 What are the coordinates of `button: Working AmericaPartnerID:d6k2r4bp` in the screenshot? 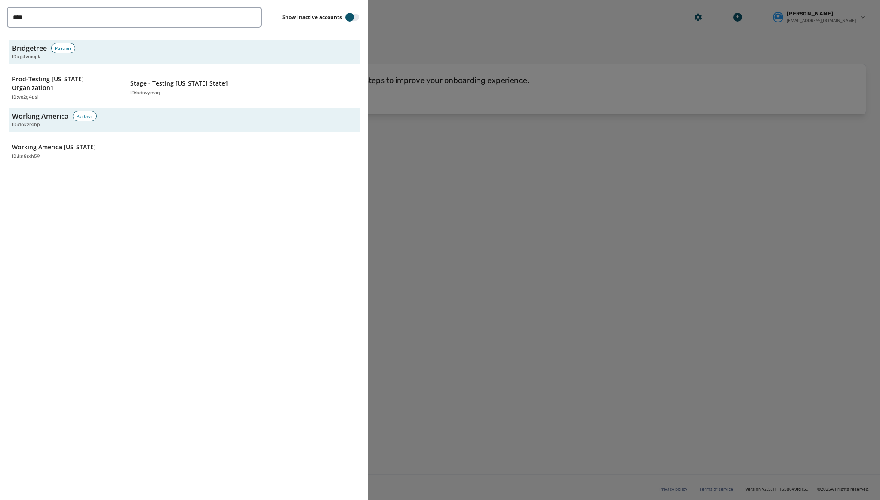 It's located at (184, 120).